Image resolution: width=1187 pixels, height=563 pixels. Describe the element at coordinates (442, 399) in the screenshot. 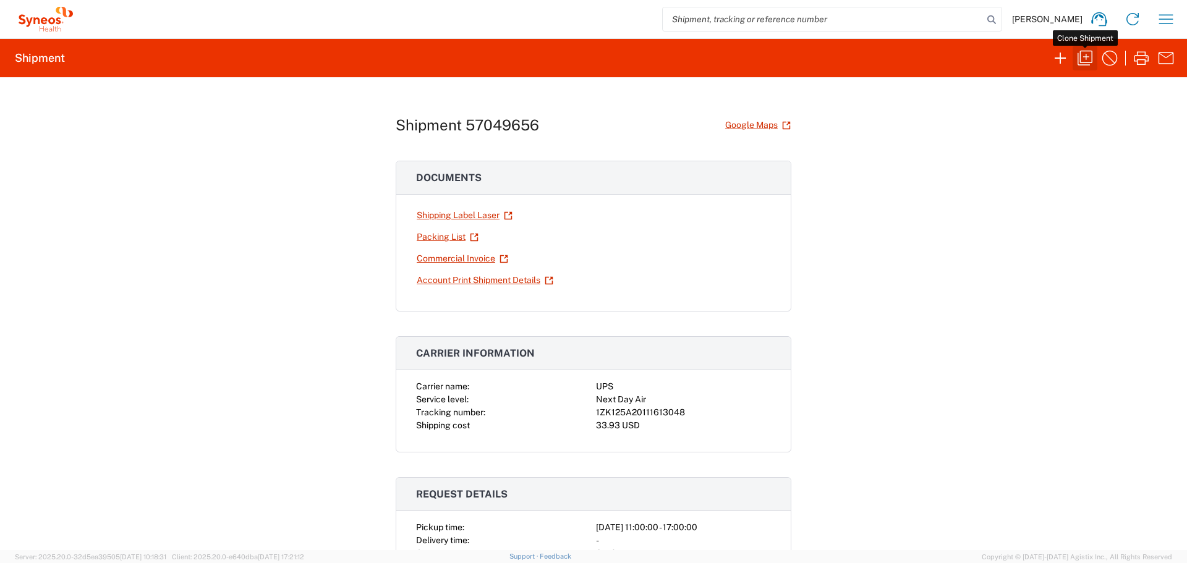

I see `span: Service level:` at that location.